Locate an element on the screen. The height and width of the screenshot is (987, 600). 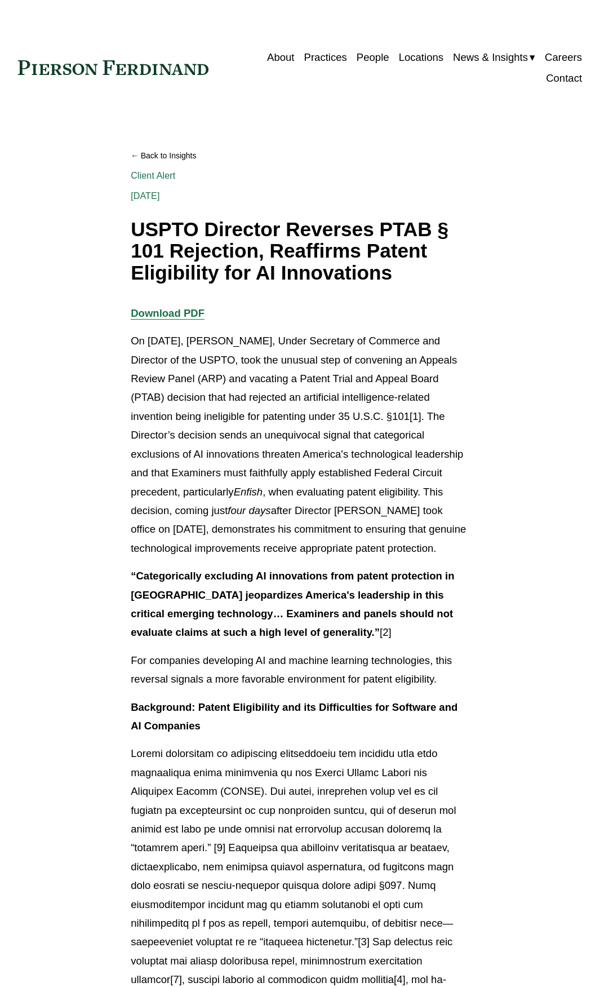
a: Client Alert is located at coordinates (153, 175).